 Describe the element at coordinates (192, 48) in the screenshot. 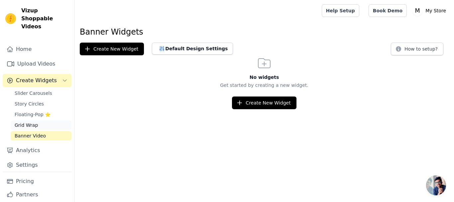

I see `button: Default Design Settings` at that location.